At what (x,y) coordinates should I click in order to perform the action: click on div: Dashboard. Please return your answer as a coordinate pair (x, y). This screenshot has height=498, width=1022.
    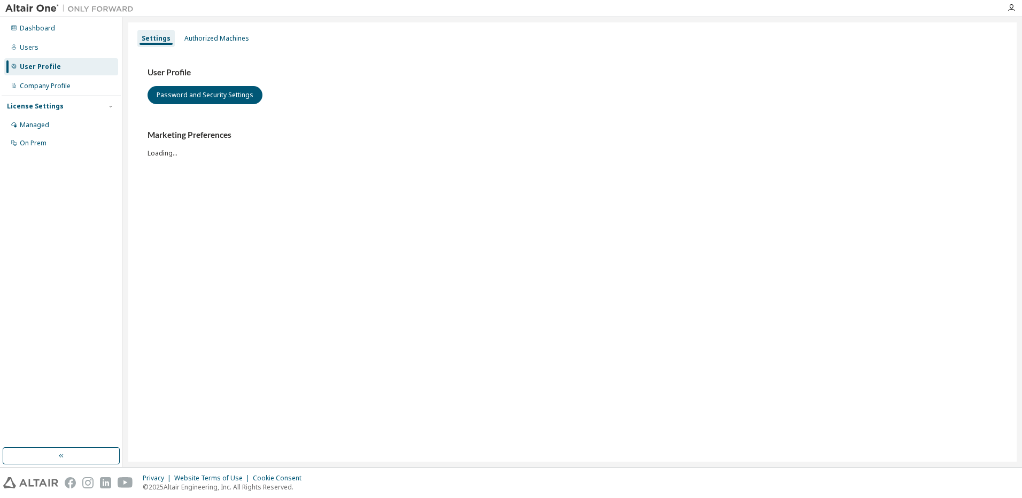
    Looking at the image, I should click on (37, 28).